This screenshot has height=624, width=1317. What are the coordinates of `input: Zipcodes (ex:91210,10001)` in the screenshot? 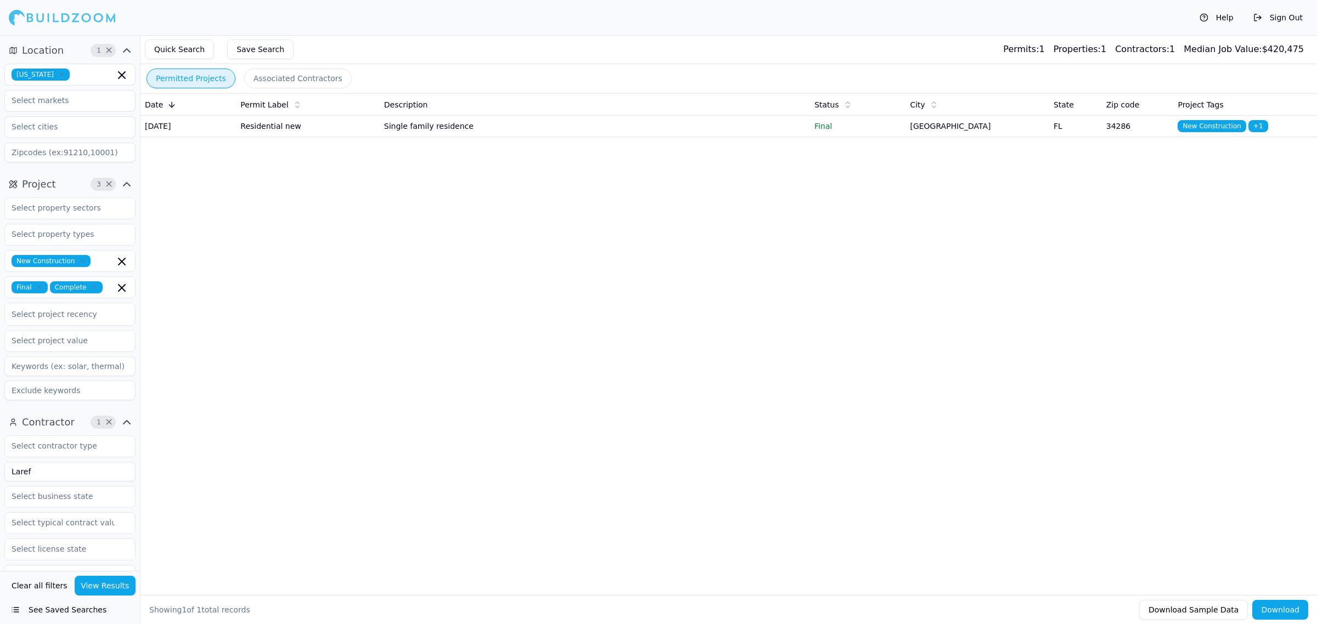 It's located at (70, 153).